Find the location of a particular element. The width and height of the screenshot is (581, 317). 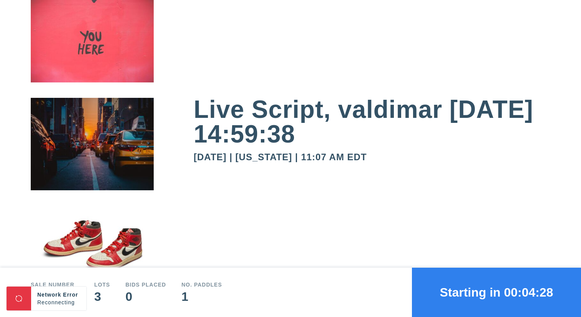

button: Starting in 00:04:28 is located at coordinates (497, 292).